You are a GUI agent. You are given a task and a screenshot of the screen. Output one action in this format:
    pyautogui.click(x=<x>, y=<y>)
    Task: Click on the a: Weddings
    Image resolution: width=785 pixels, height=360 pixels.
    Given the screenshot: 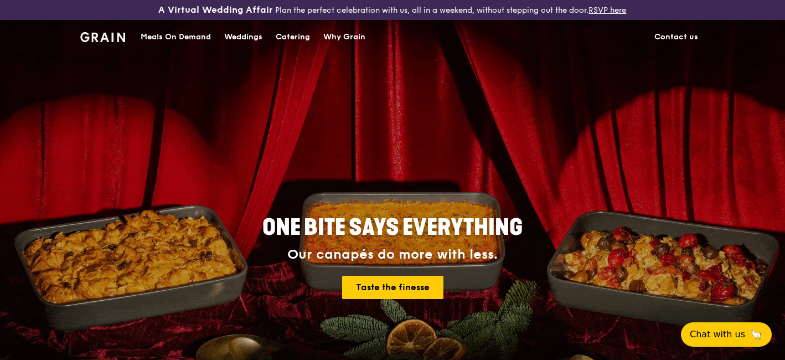 What is the action you would take?
    pyautogui.click(x=243, y=37)
    